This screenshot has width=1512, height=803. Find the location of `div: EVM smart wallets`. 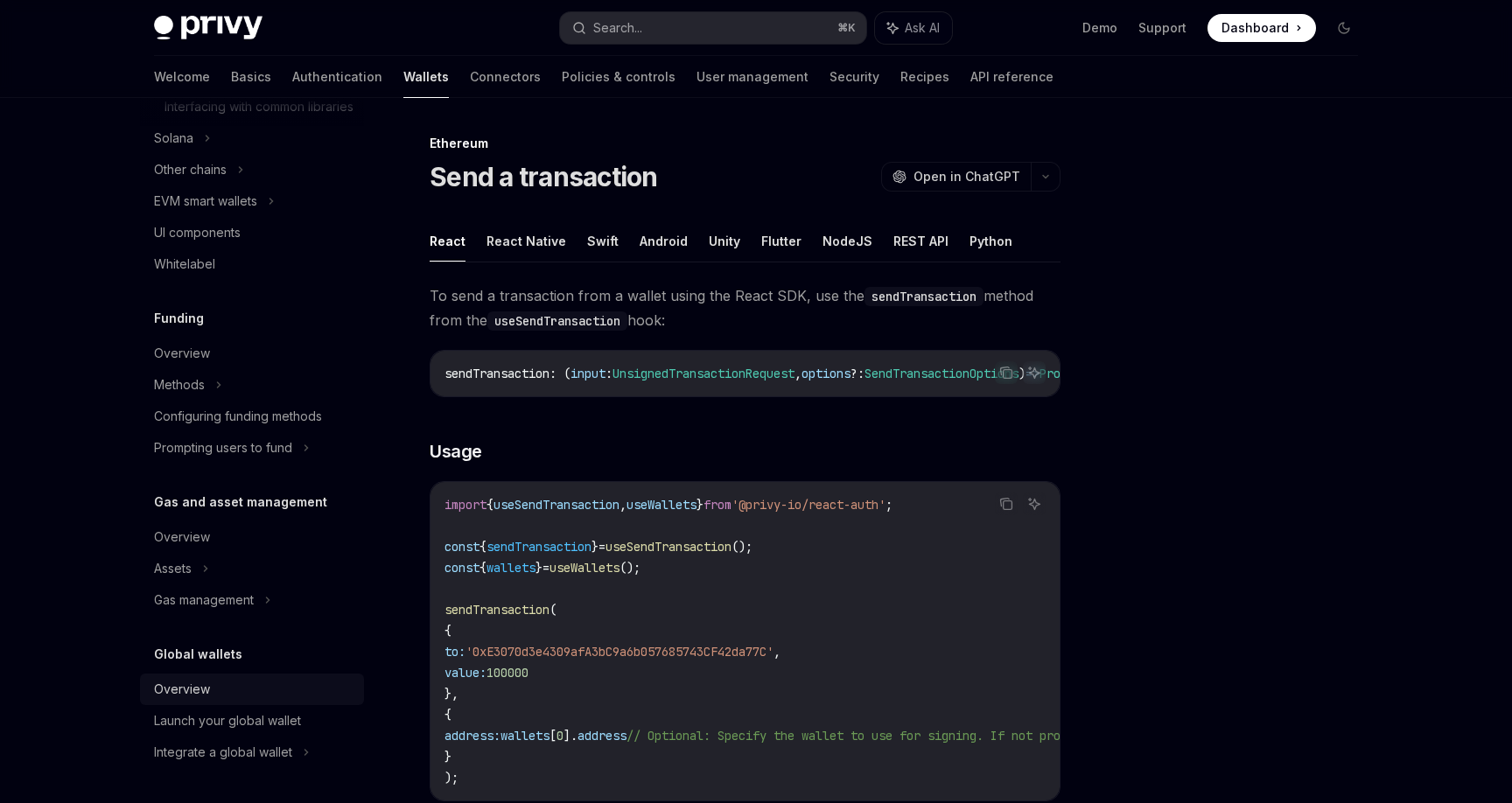

div: EVM smart wallets is located at coordinates (206, 201).